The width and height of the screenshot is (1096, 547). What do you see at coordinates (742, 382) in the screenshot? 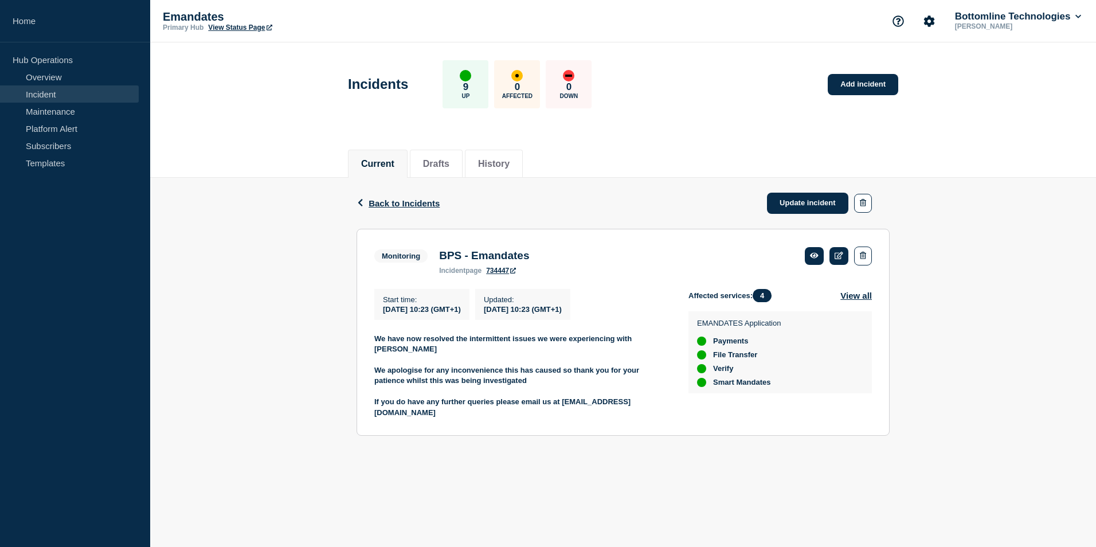
I see `span: Smart Mandates` at bounding box center [742, 382].